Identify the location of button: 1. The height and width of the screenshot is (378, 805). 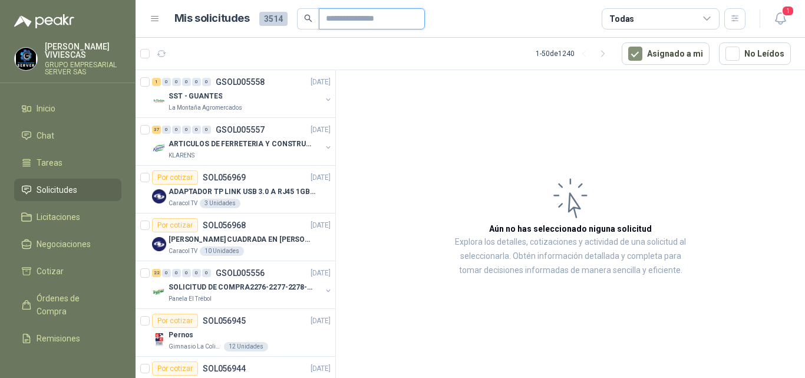
(780, 19).